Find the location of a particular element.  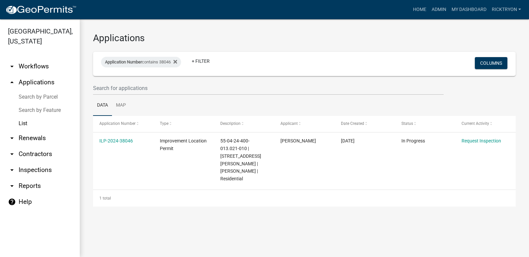

a: My Dashboard is located at coordinates (469, 10).